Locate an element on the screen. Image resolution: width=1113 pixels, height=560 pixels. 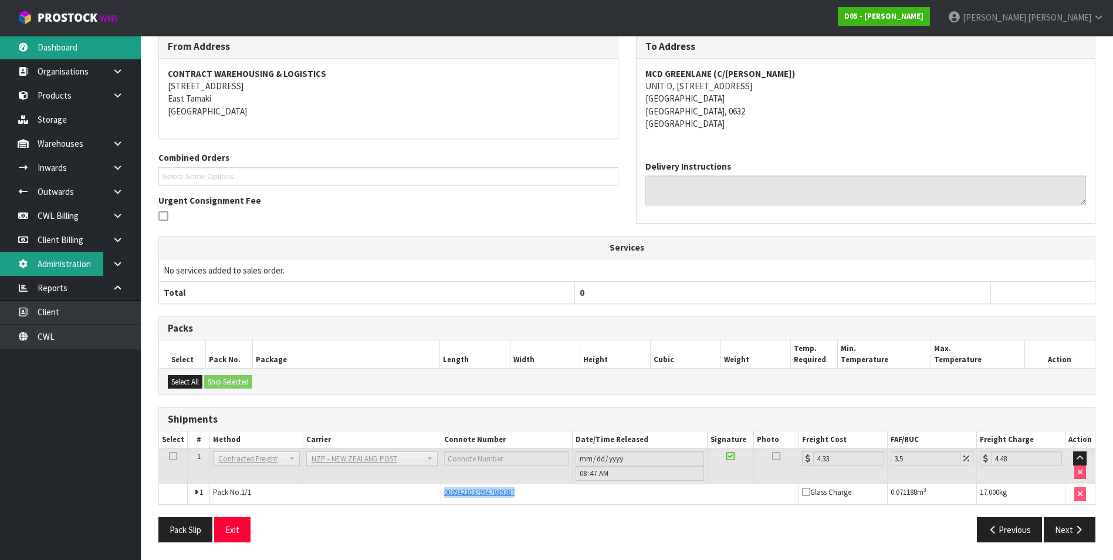
button: Ship Selected is located at coordinates (228, 382).